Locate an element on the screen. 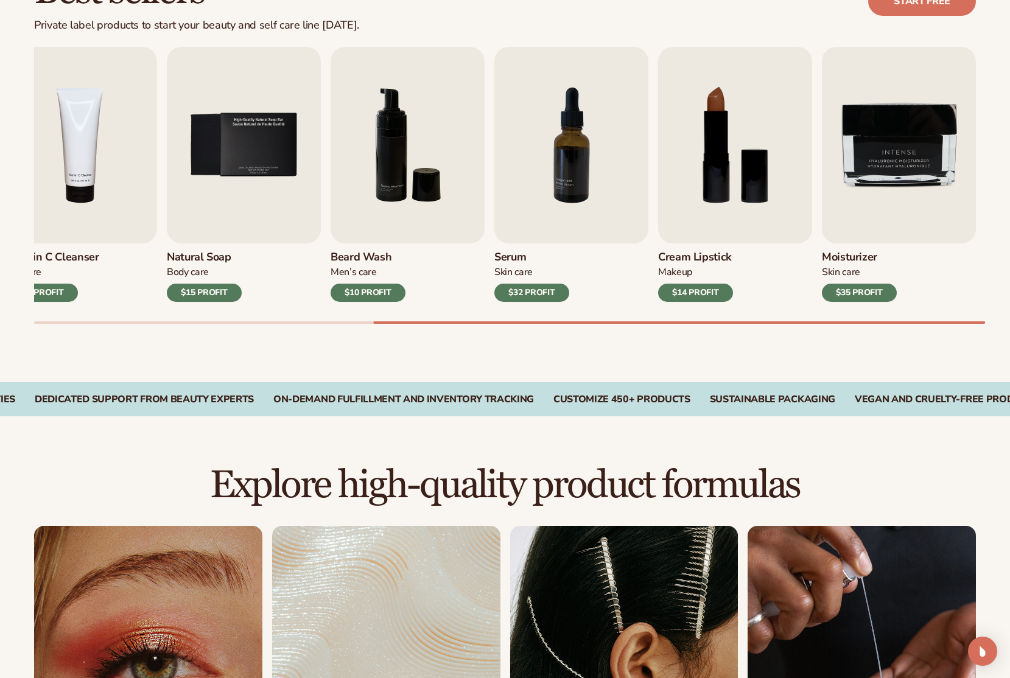 The image size is (1010, 678). div: Men’s Care is located at coordinates (368, 272).